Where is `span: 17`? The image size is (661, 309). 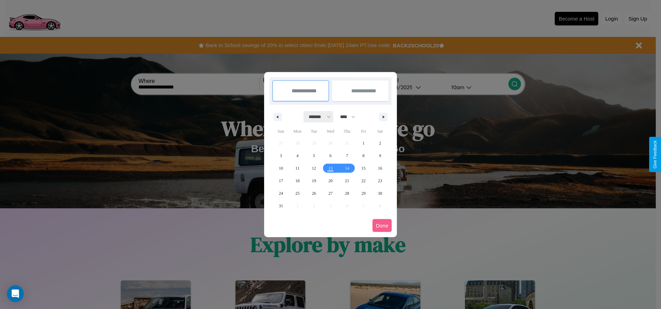 span: 17 is located at coordinates (281, 181).